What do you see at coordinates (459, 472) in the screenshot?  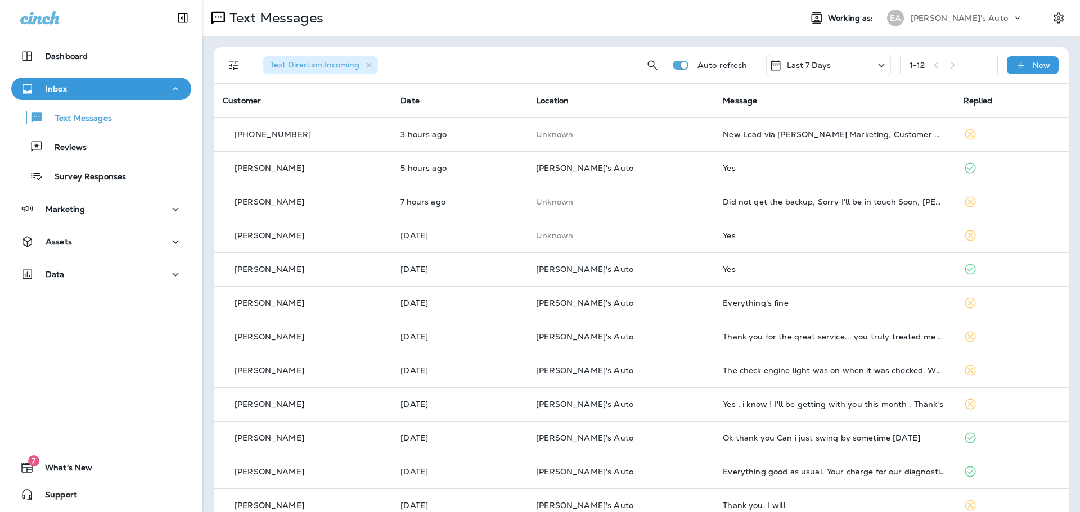 I see `p: Oct 1, 2025 01:18 PM` at bounding box center [459, 472].